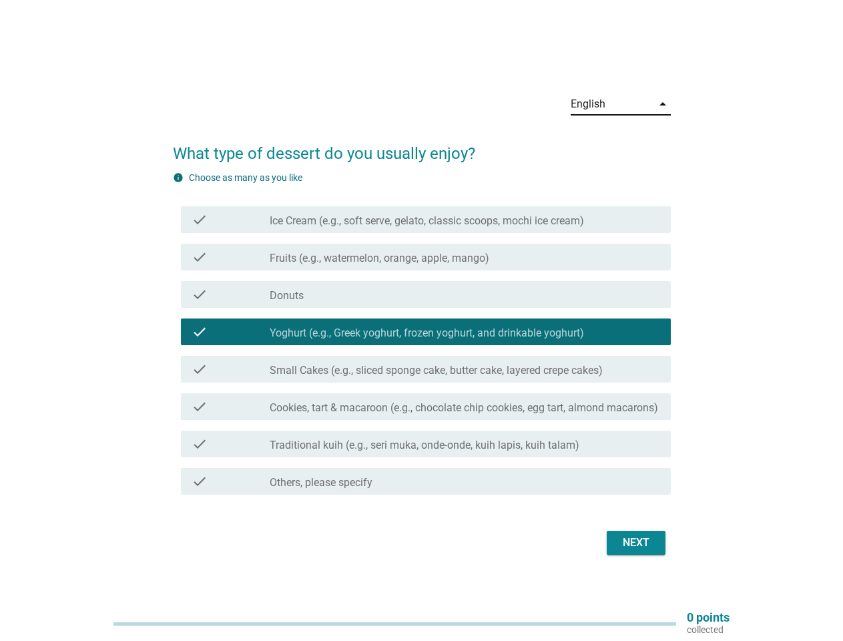 The height and width of the screenshot is (641, 843). Describe the element at coordinates (708, 629) in the screenshot. I see `p: collected` at that location.